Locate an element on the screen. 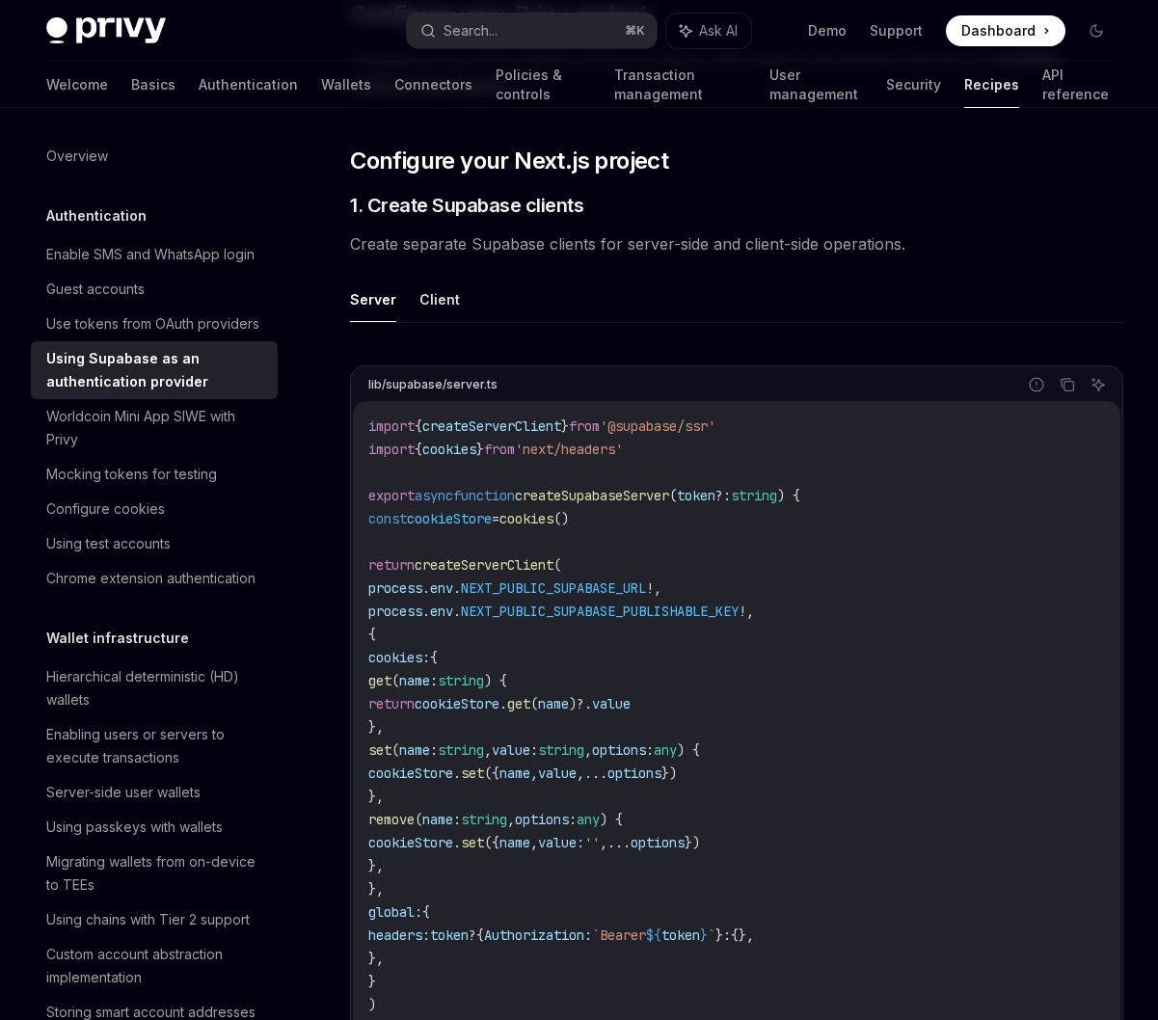 The image size is (1158, 1020). span: Configure your Next.js project is located at coordinates (509, 161).